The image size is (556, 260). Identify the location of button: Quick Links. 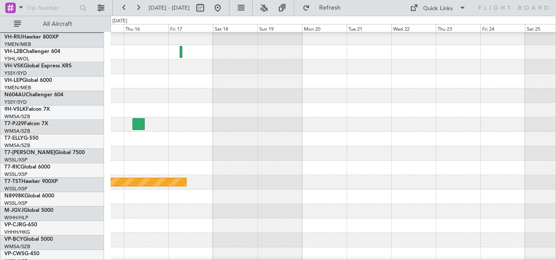
(438, 8).